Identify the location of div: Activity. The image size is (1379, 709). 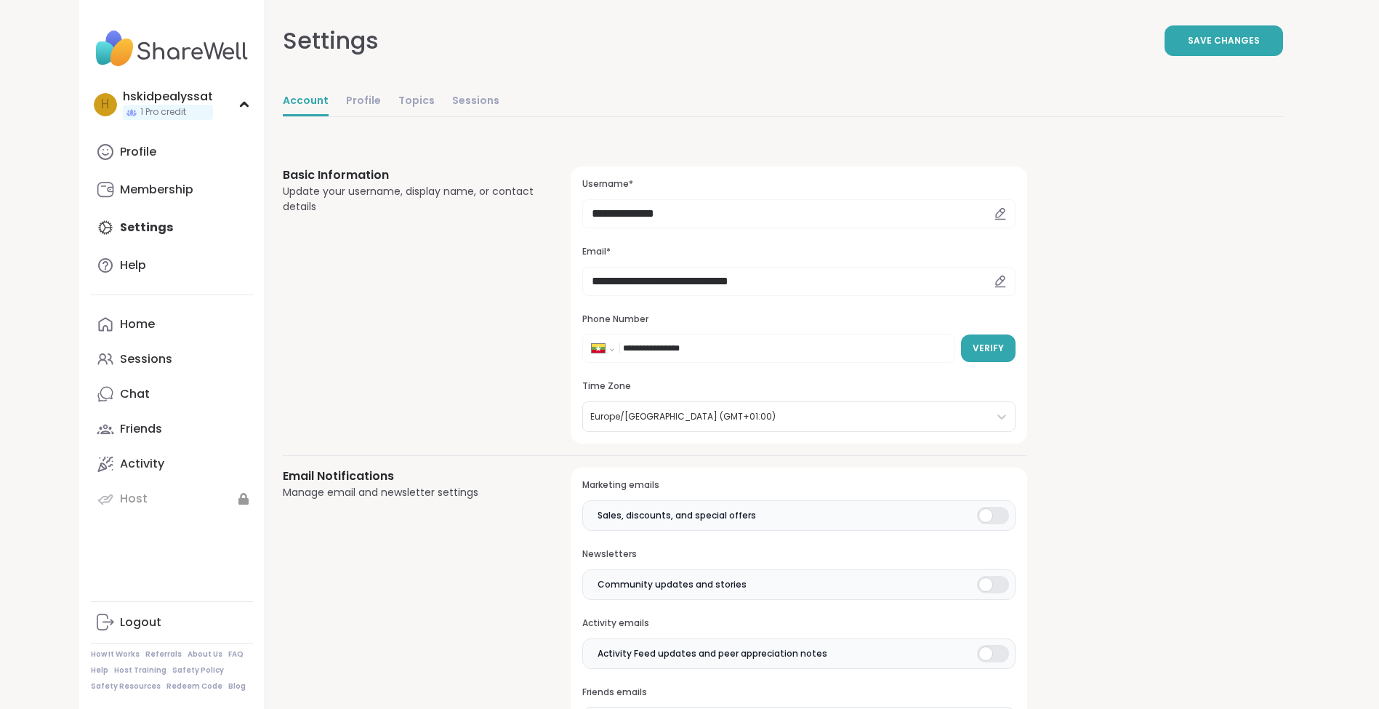
(142, 464).